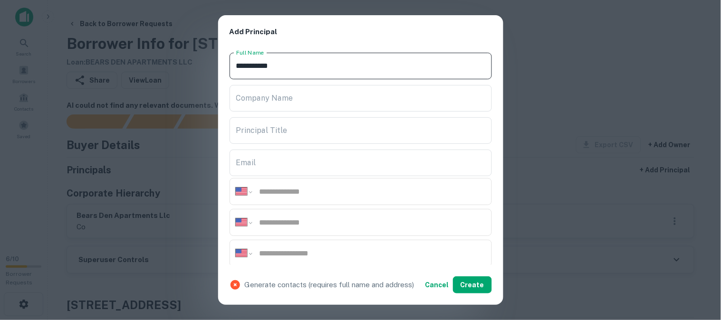  Describe the element at coordinates (361, 32) in the screenshot. I see `h2: Add Principal` at that location.